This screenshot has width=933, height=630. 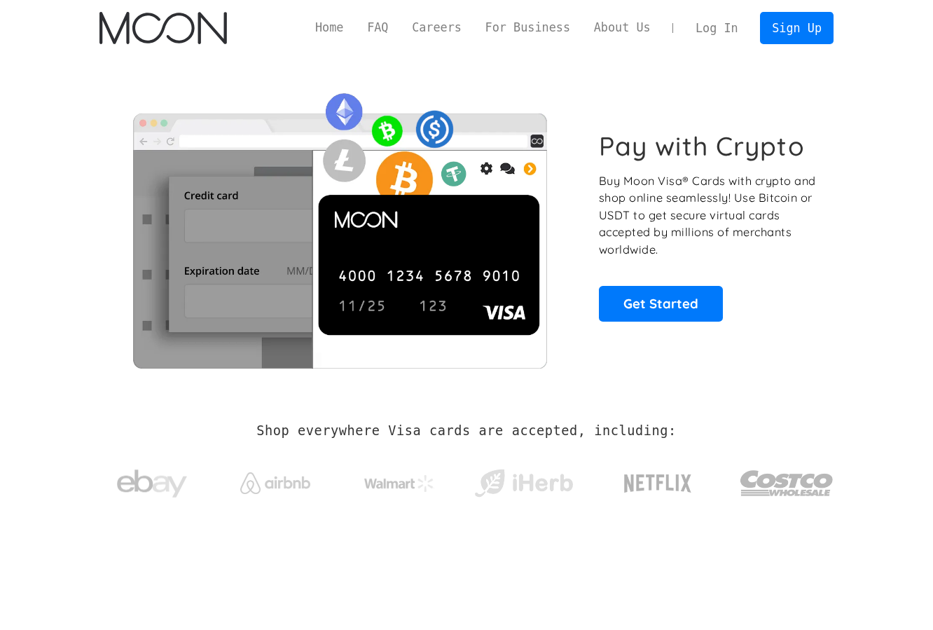 What do you see at coordinates (275, 483) in the screenshot?
I see `img: Airbnb` at bounding box center [275, 483].